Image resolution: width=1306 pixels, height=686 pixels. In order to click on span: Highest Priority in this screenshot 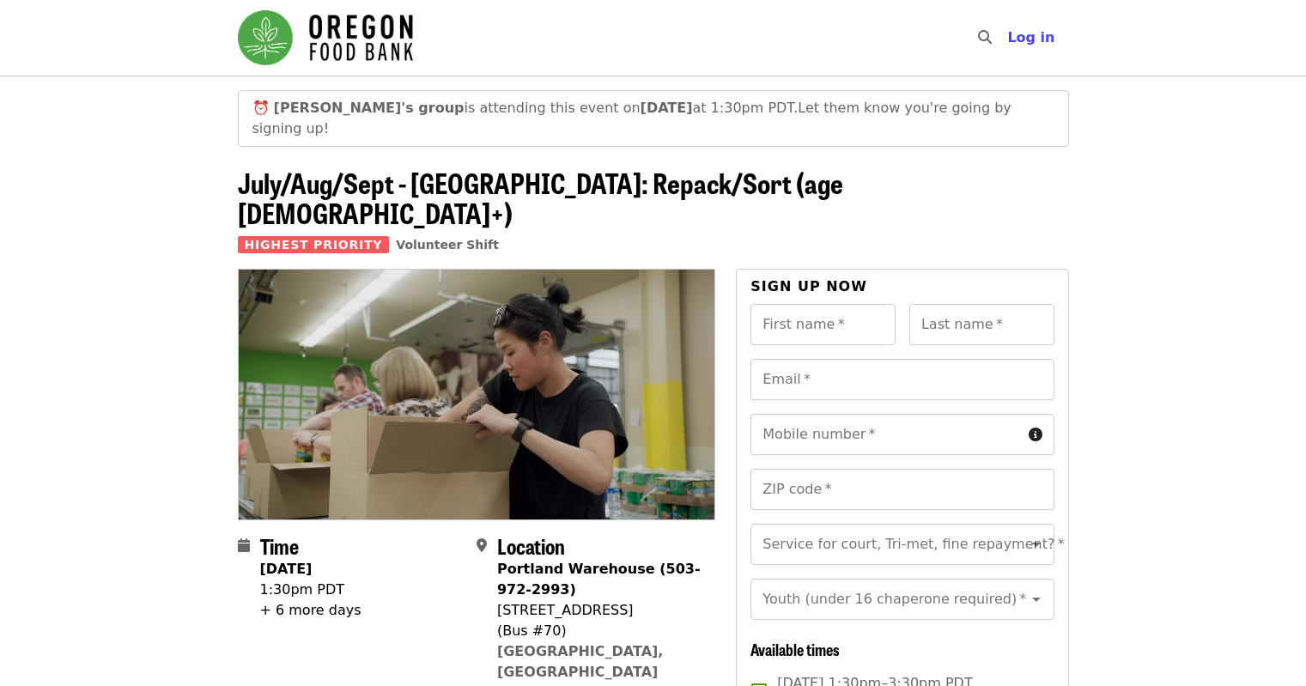, I will do `click(313, 245)`.